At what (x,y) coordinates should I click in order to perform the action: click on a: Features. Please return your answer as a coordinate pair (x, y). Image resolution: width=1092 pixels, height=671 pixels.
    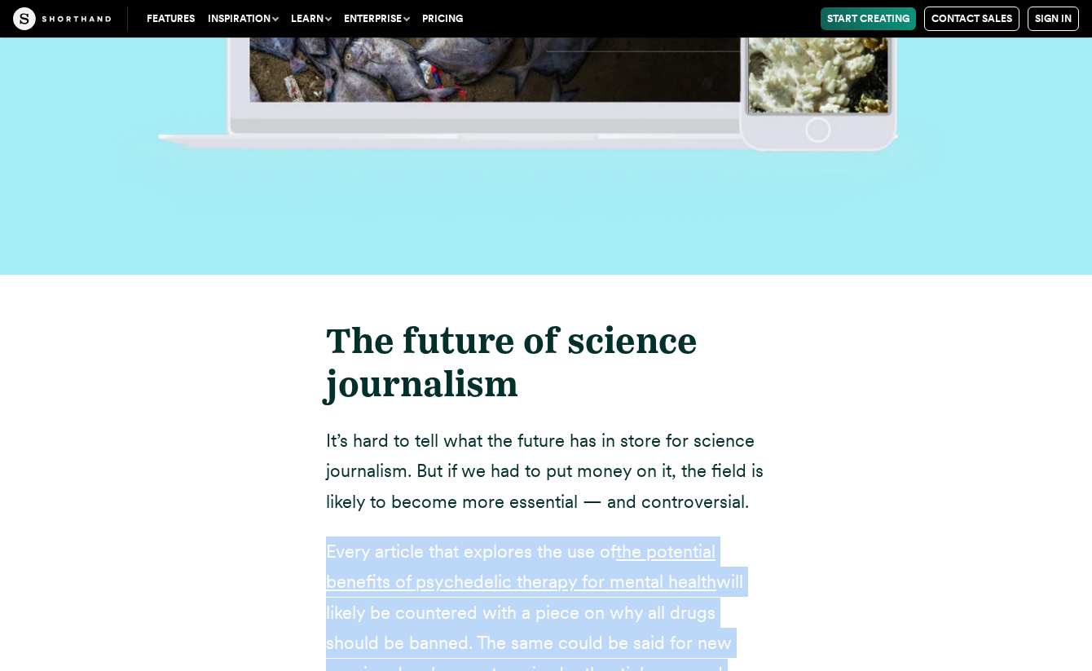
    Looking at the image, I should click on (170, 19).